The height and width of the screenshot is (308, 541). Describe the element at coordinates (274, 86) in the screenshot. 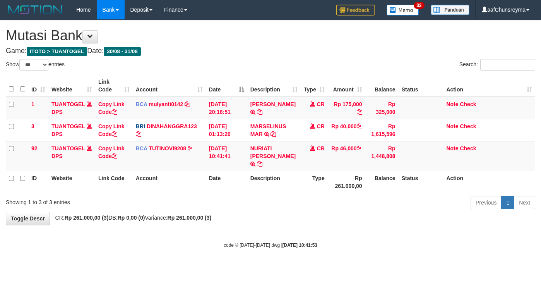

I see `th: Description: activate to sort column ascending` at that location.